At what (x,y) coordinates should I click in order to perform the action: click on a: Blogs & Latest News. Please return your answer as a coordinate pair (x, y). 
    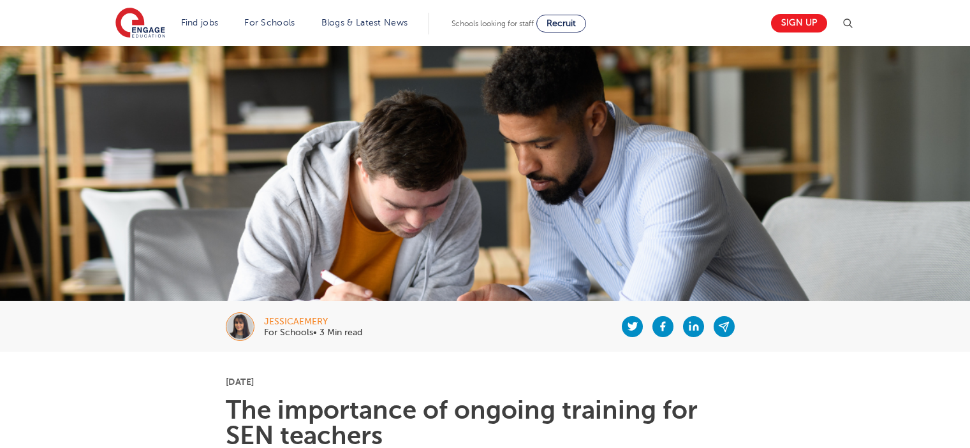
    Looking at the image, I should click on (365, 22).